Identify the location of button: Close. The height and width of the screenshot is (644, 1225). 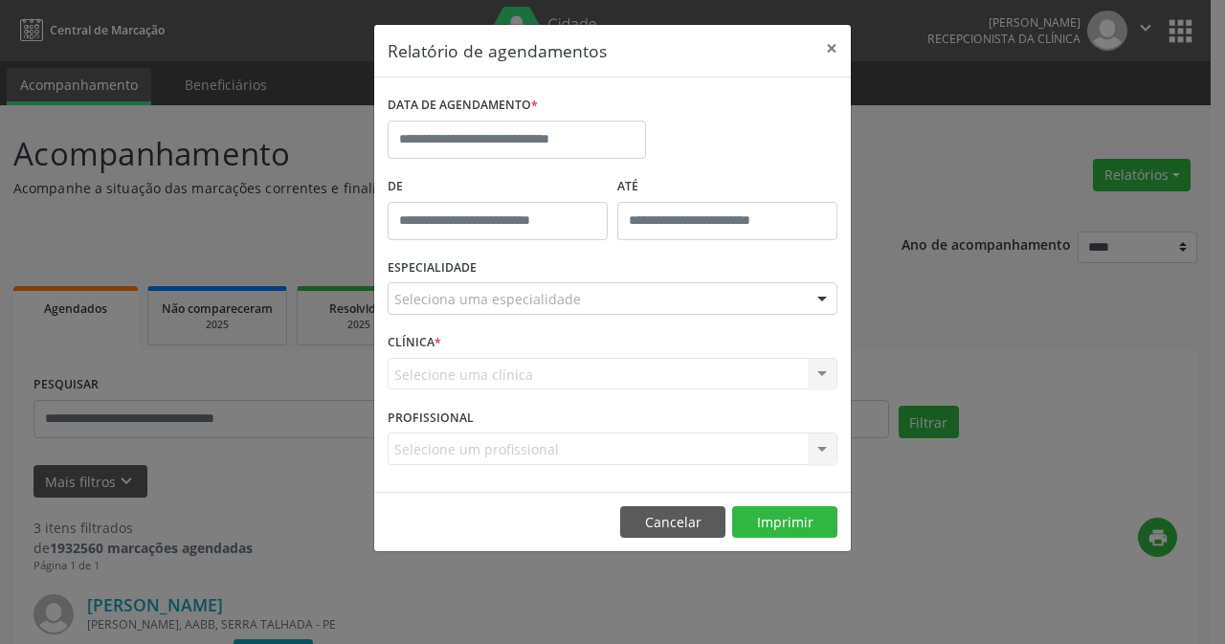
(832, 48).